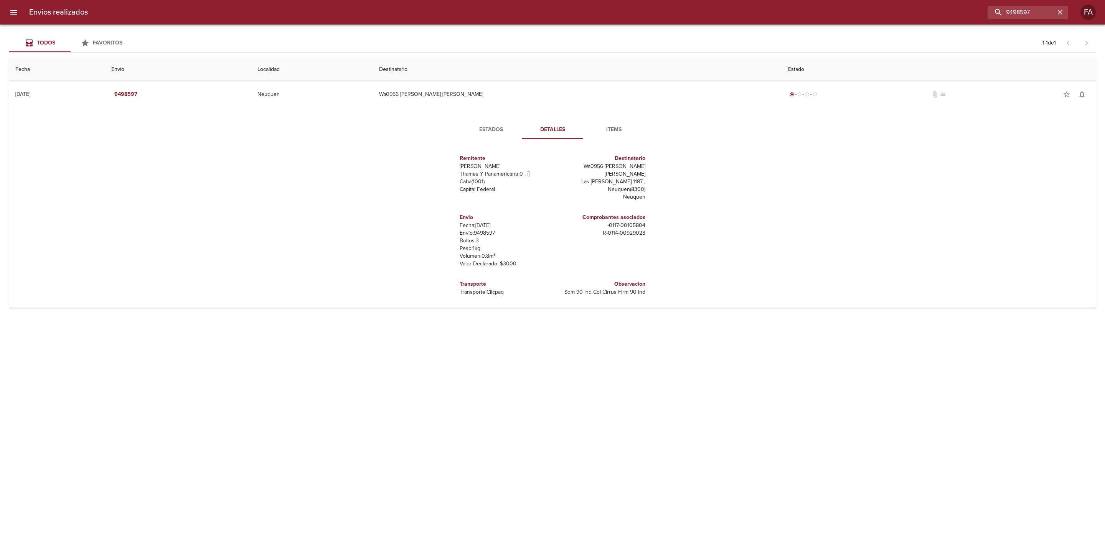  I want to click on td: Neuquen, so click(312, 94).